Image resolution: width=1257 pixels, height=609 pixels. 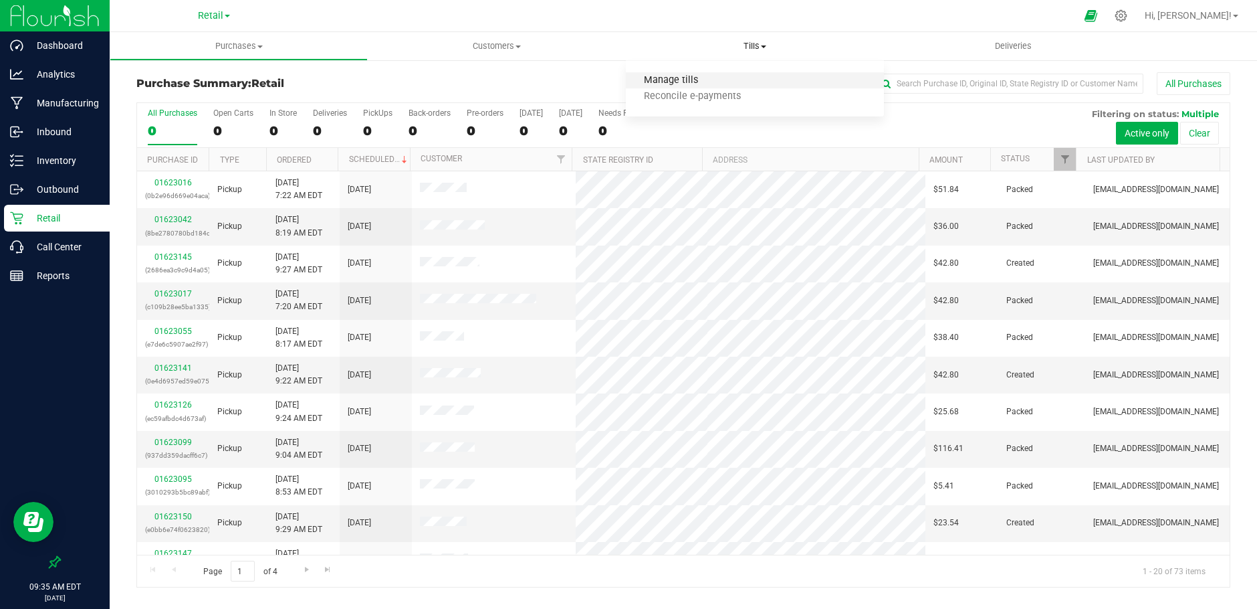 I want to click on a: State Registry ID, so click(x=618, y=160).